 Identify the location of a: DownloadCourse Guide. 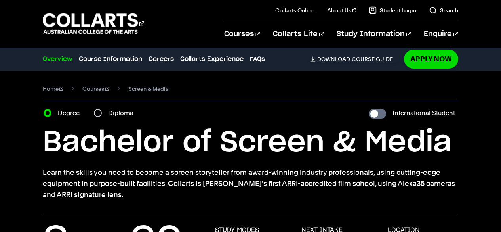
(354, 59).